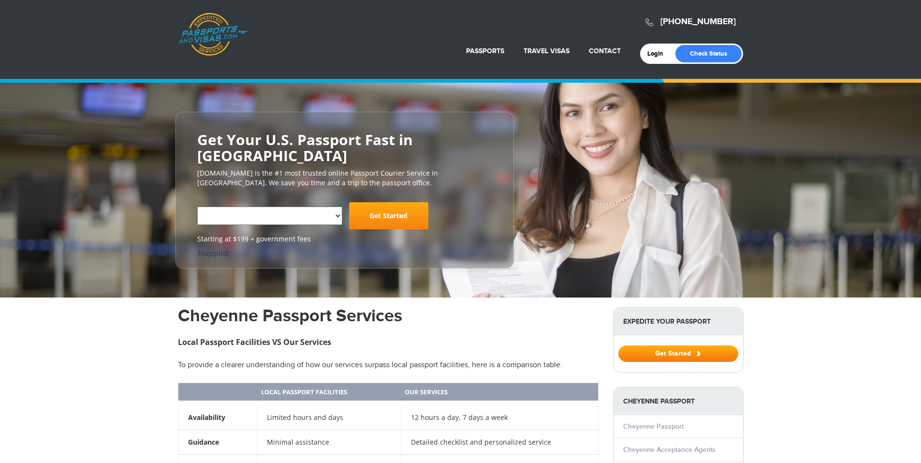  What do you see at coordinates (605, 51) in the screenshot?
I see `a: Contact` at bounding box center [605, 51].